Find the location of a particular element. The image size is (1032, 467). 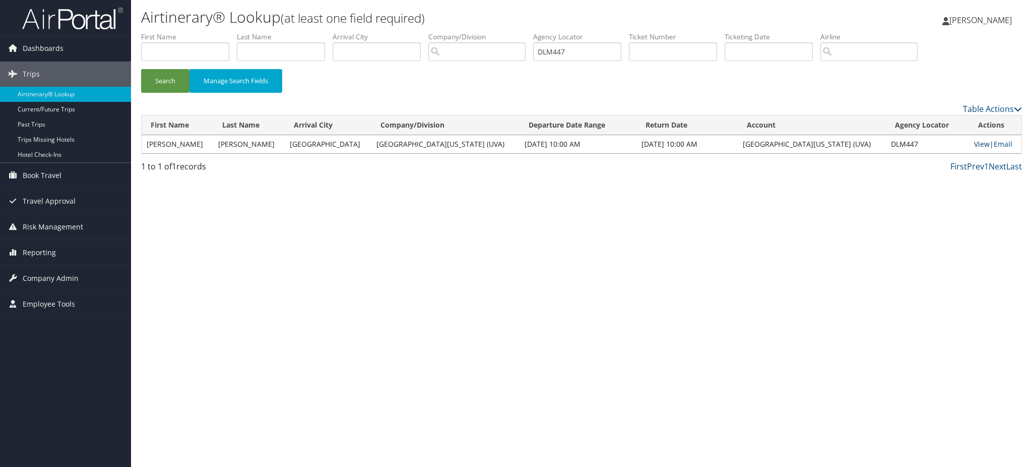

a: View is located at coordinates (982, 144).